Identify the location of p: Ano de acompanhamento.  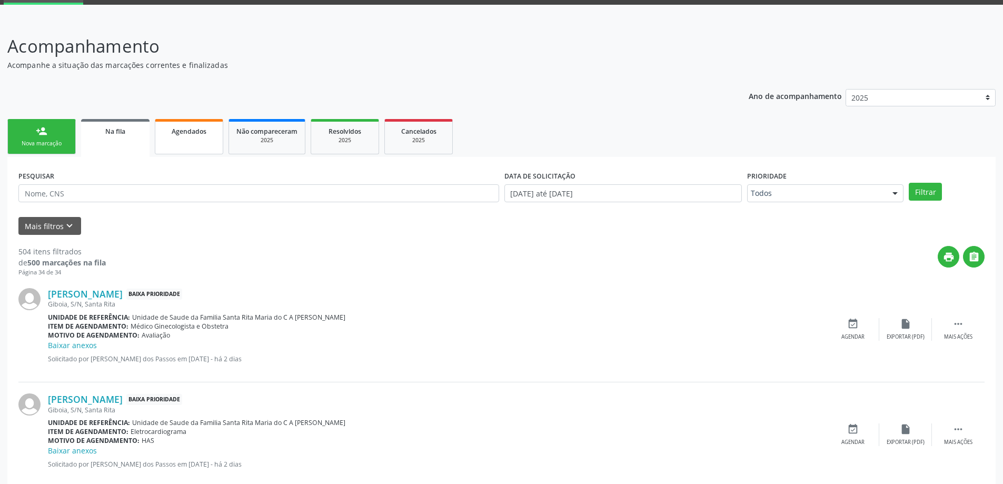
(795, 95).